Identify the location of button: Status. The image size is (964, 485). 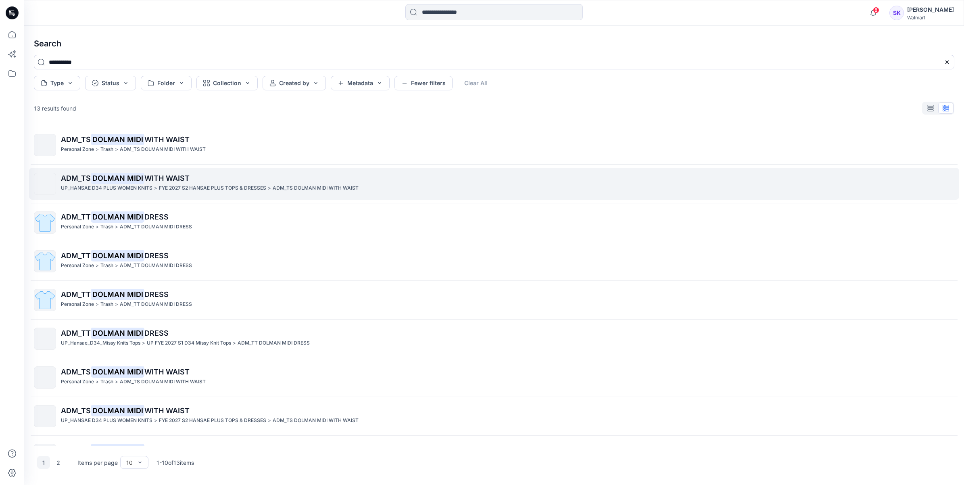
(110, 83).